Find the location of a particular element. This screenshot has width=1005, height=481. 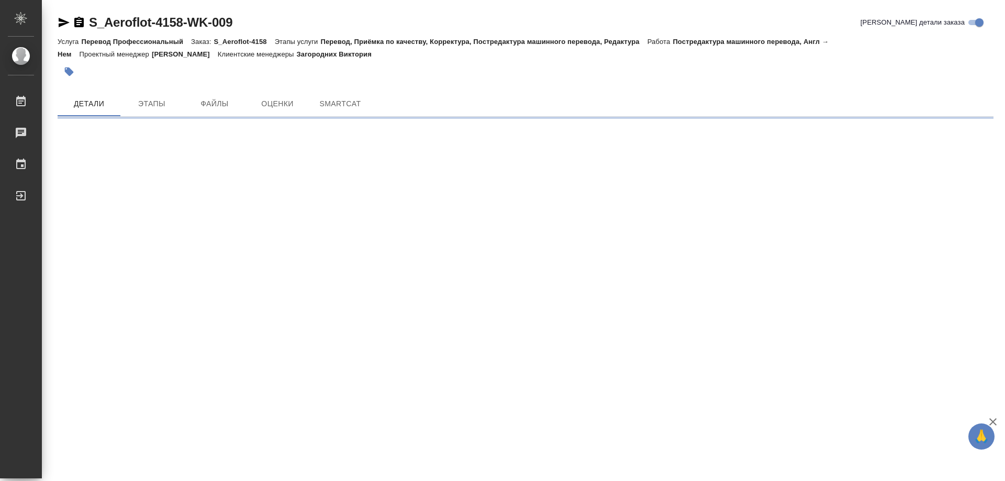

a: S_Aeroflot-4158-WK-009 is located at coordinates (161, 22).